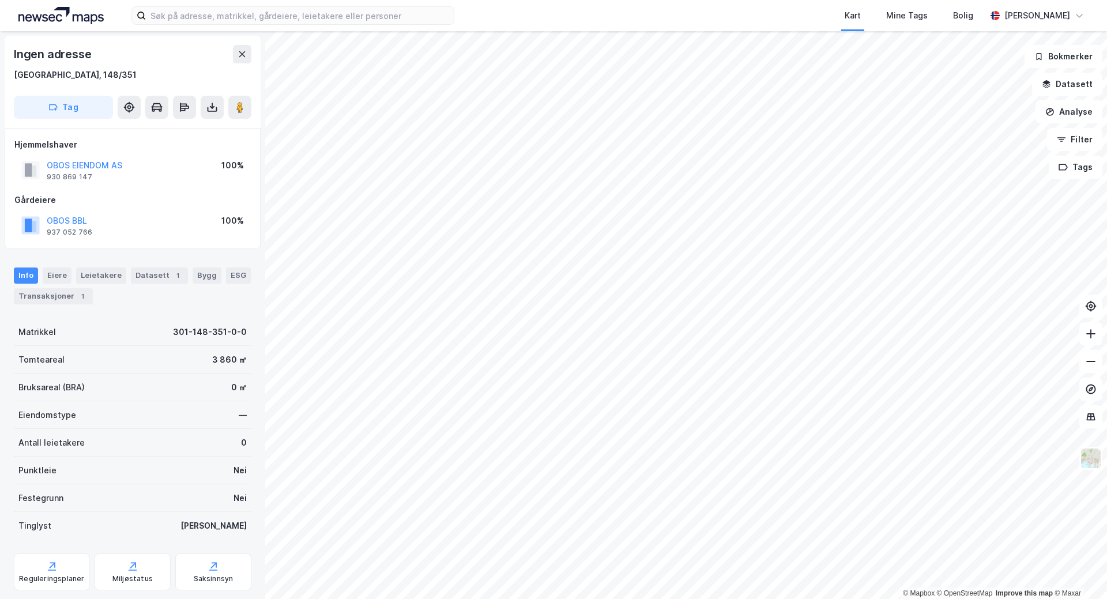 The height and width of the screenshot is (599, 1107). Describe the element at coordinates (101, 276) in the screenshot. I see `div: Leietakere` at that location.